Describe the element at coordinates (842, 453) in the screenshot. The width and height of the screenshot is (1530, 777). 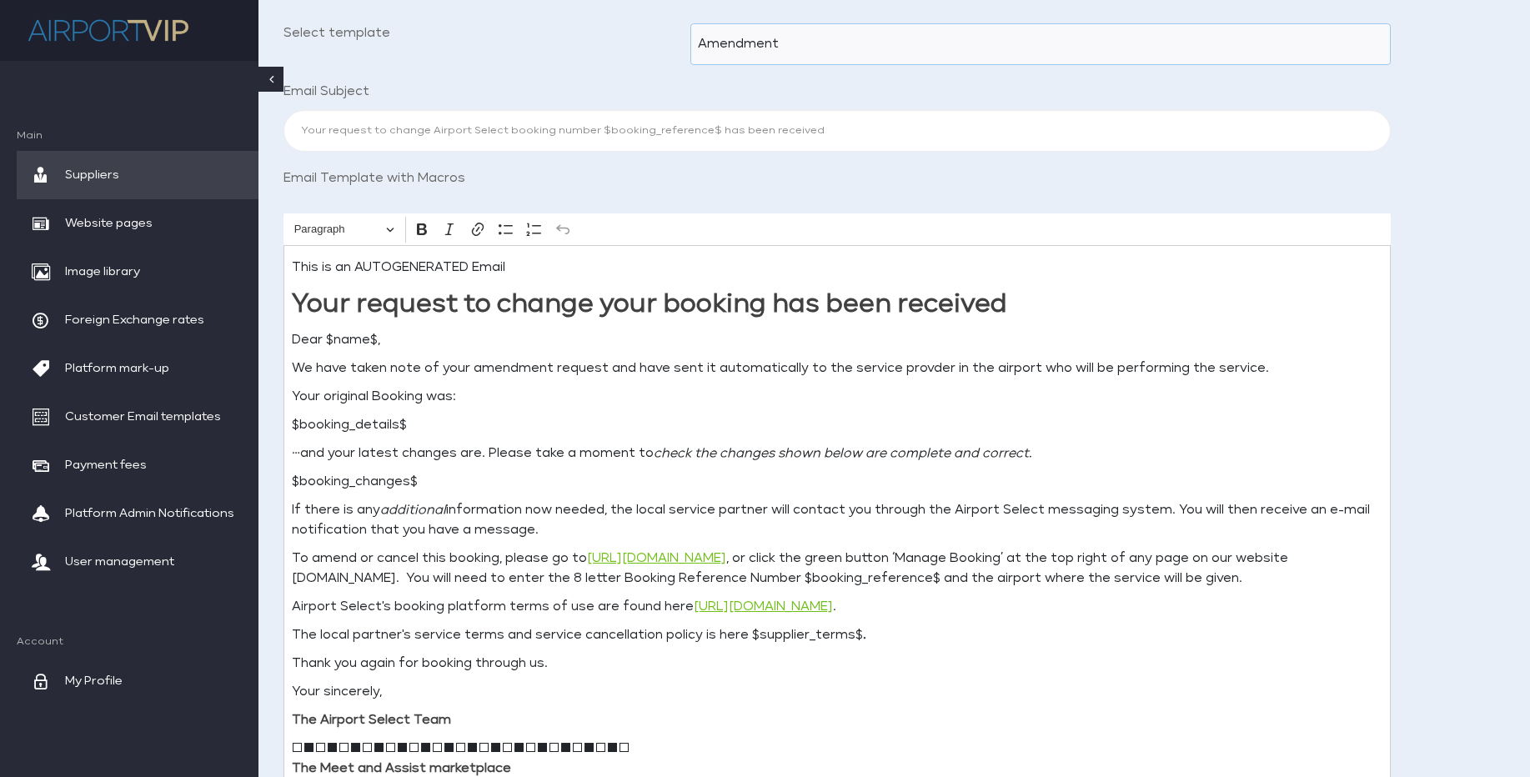
I see `i: check the changes shown below are complete and correct.` at that location.